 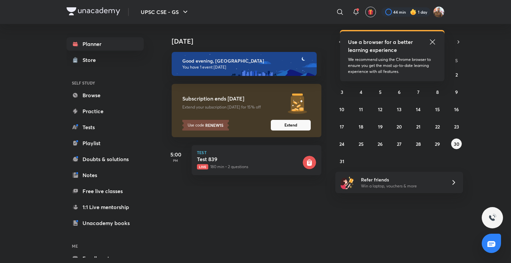 I want to click on button: August 18, 2025, so click(x=361, y=126).